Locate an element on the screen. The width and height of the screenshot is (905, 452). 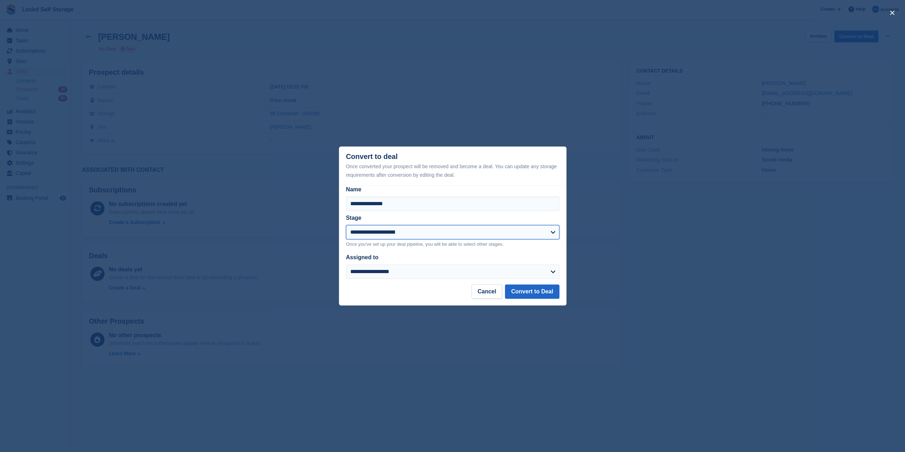
label: Stage is located at coordinates (354, 218).